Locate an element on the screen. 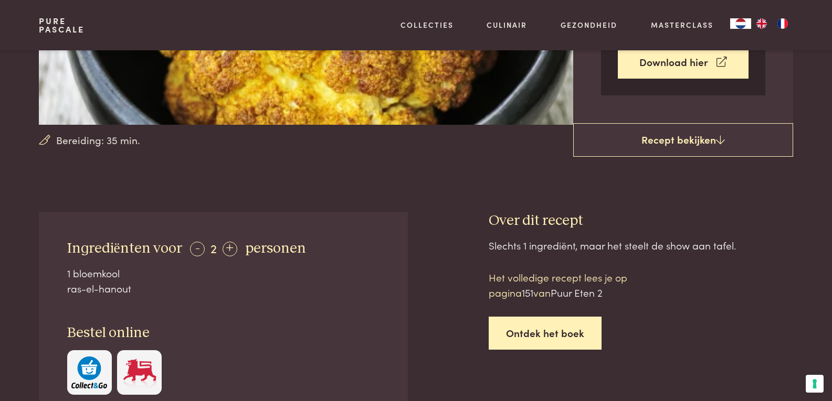  p: Het volledige recept lees je op pagina van is located at coordinates (578, 285).